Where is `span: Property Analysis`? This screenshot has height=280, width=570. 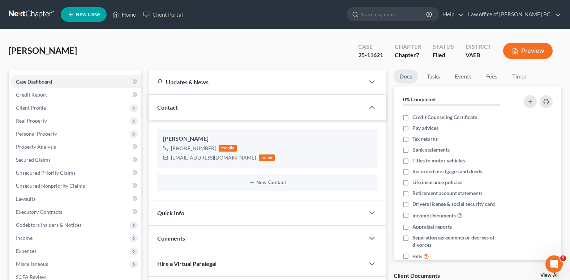 span: Property Analysis is located at coordinates (36, 146).